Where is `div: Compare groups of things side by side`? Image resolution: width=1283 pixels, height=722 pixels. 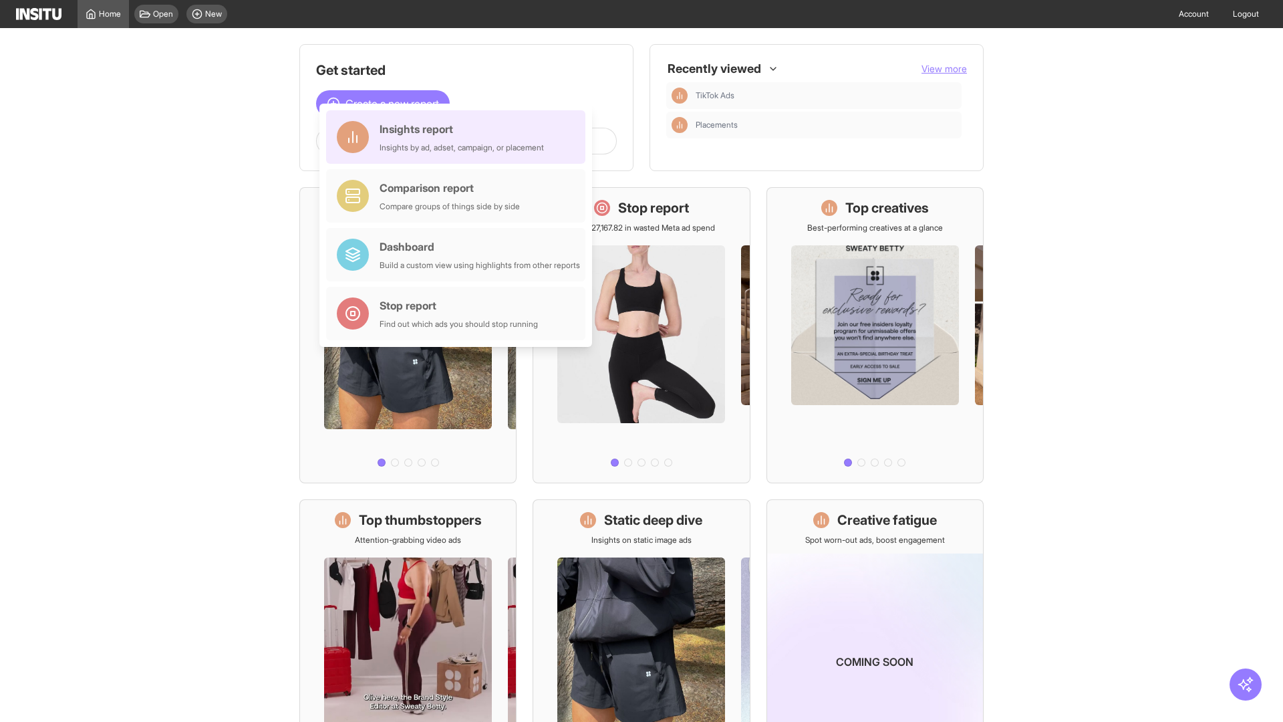 div: Compare groups of things side by side is located at coordinates (450, 207).